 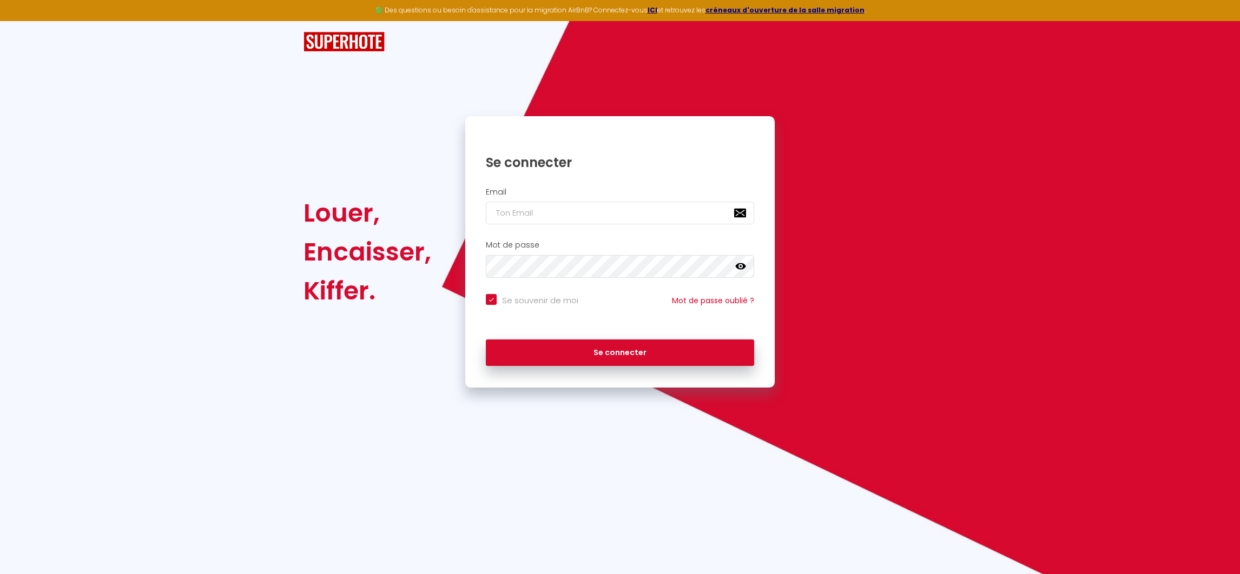 What do you see at coordinates (620, 213) in the screenshot?
I see `input: Ton Email` at bounding box center [620, 213].